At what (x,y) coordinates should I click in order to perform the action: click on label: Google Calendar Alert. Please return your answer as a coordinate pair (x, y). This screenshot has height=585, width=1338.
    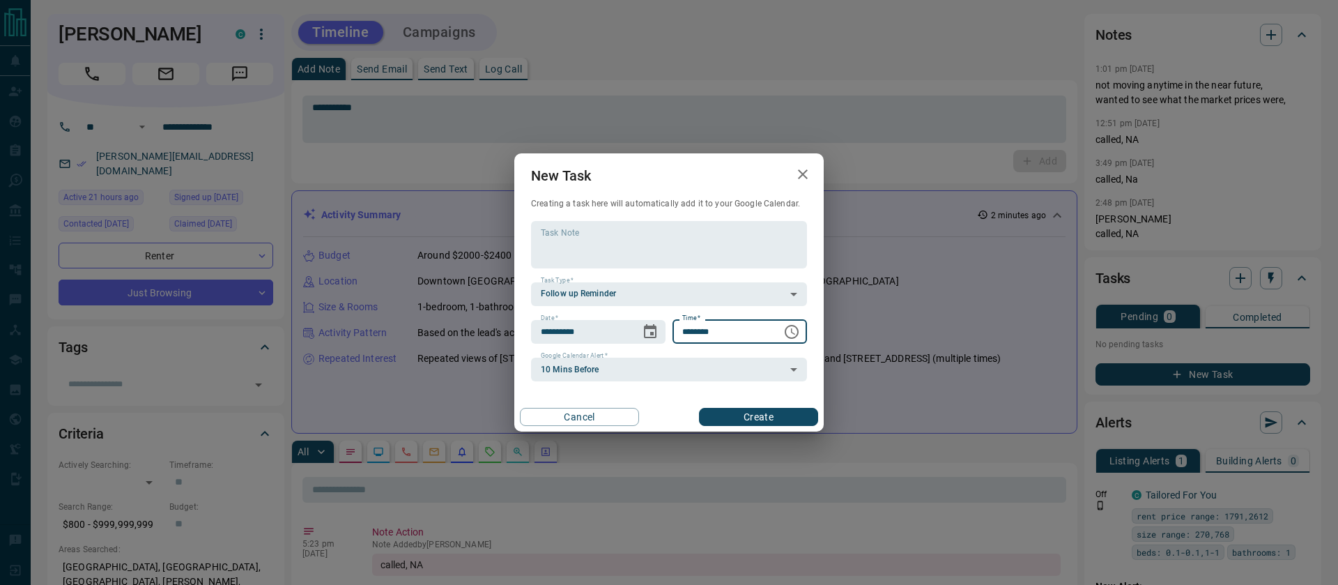
    Looking at the image, I should click on (574, 355).